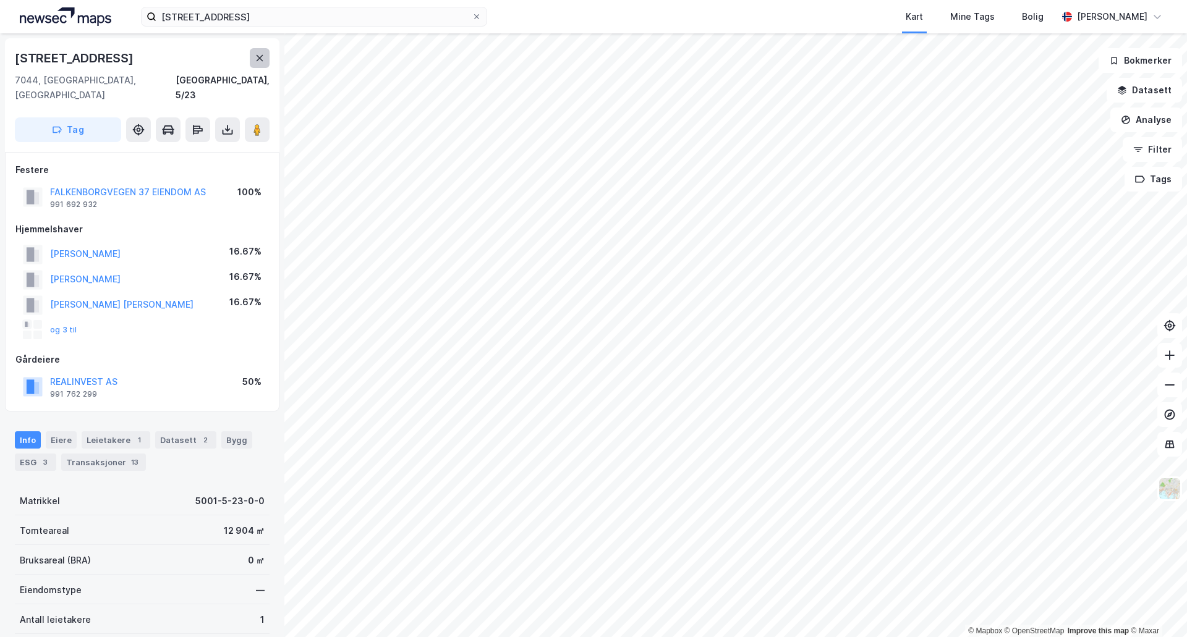  What do you see at coordinates (256, 561) in the screenshot?
I see `div: 0 ㎡` at bounding box center [256, 561].